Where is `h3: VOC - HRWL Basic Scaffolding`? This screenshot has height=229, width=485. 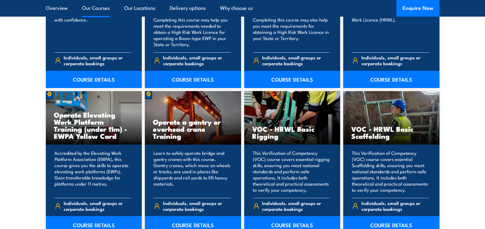 h3: VOC - HRWL Basic Scaffolding is located at coordinates (391, 132).